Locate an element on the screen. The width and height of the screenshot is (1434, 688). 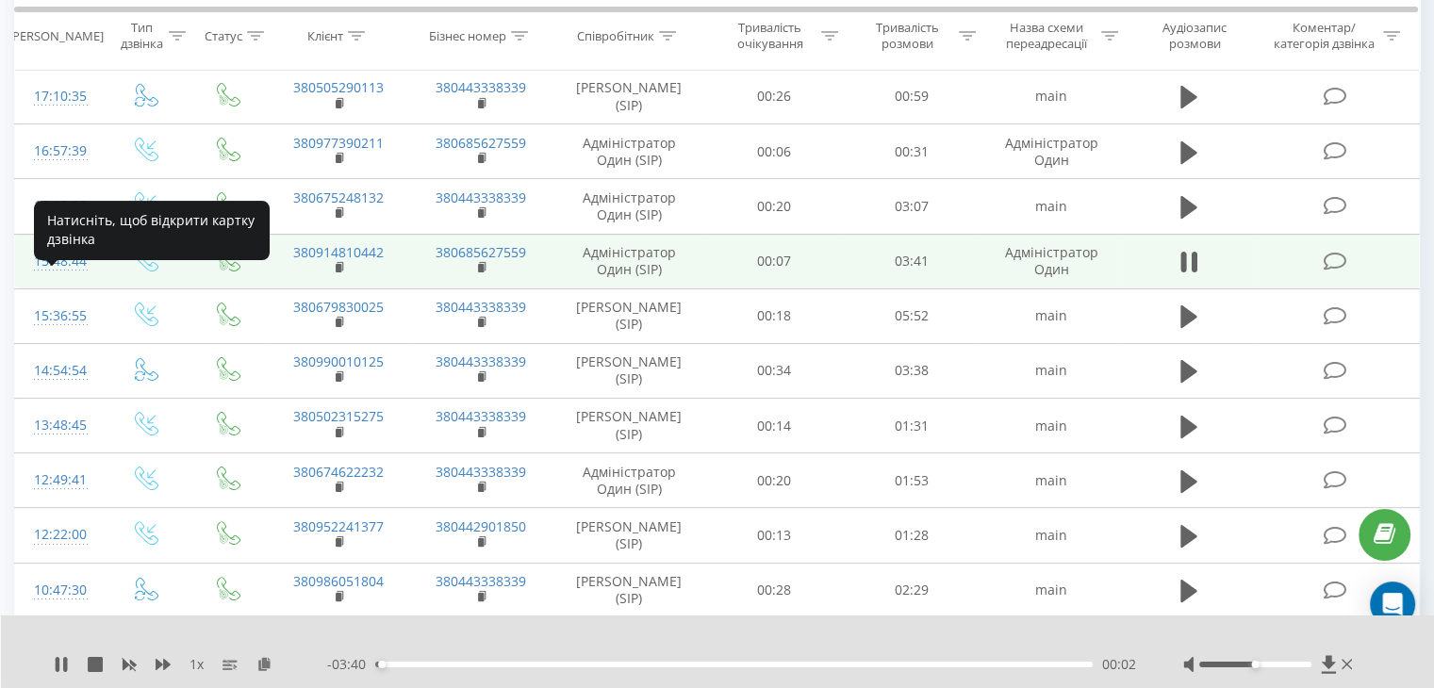
td: 03:41 is located at coordinates (911, 261).